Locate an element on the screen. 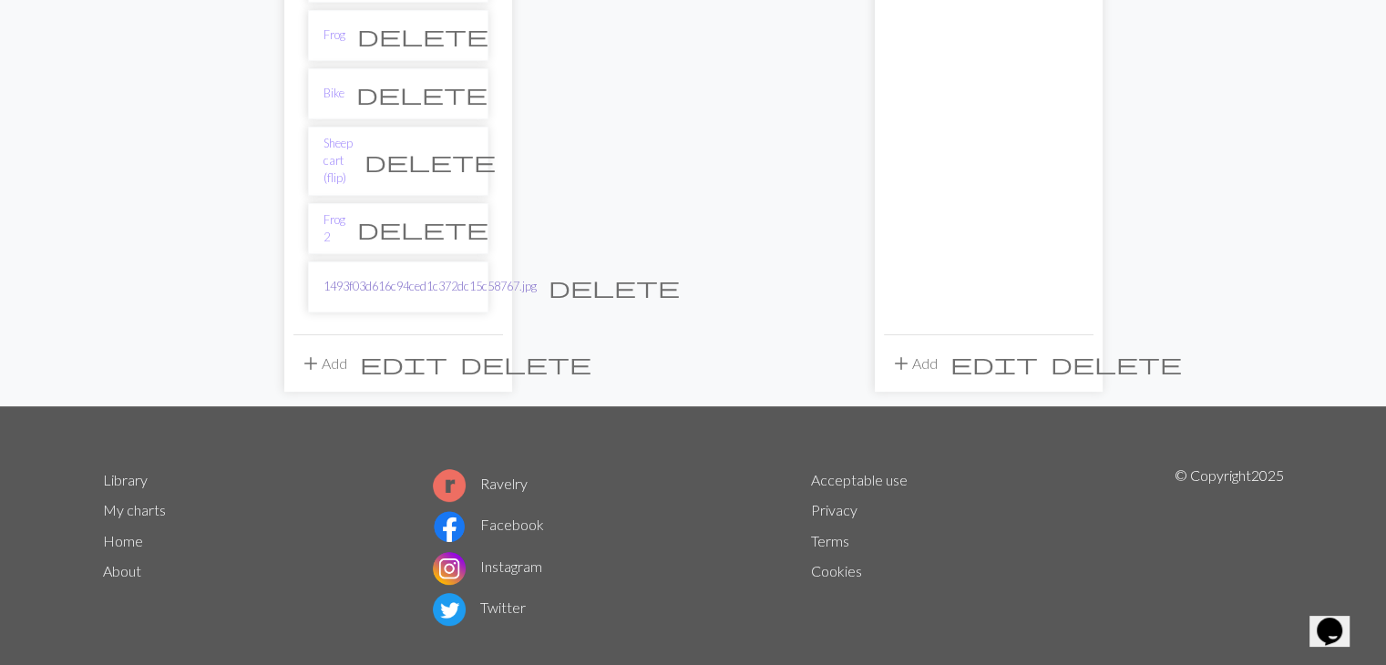 This screenshot has height=665, width=1386. a: Cookies is located at coordinates (837, 571).